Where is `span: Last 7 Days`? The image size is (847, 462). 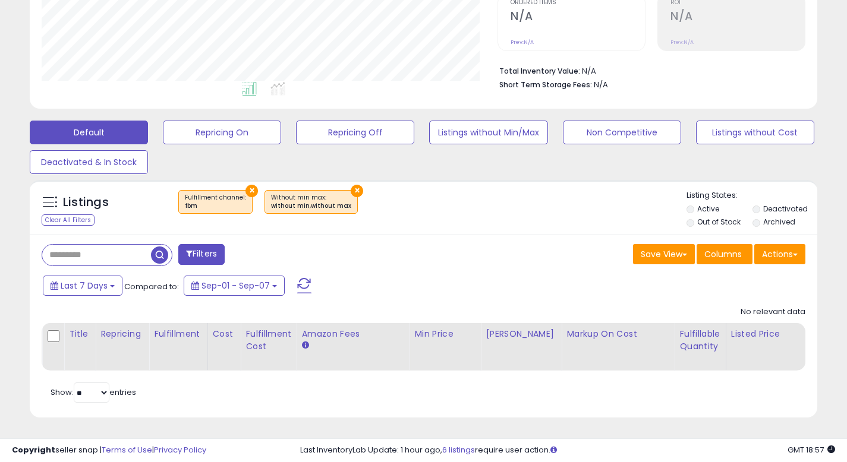
span: Last 7 Days is located at coordinates (84, 286).